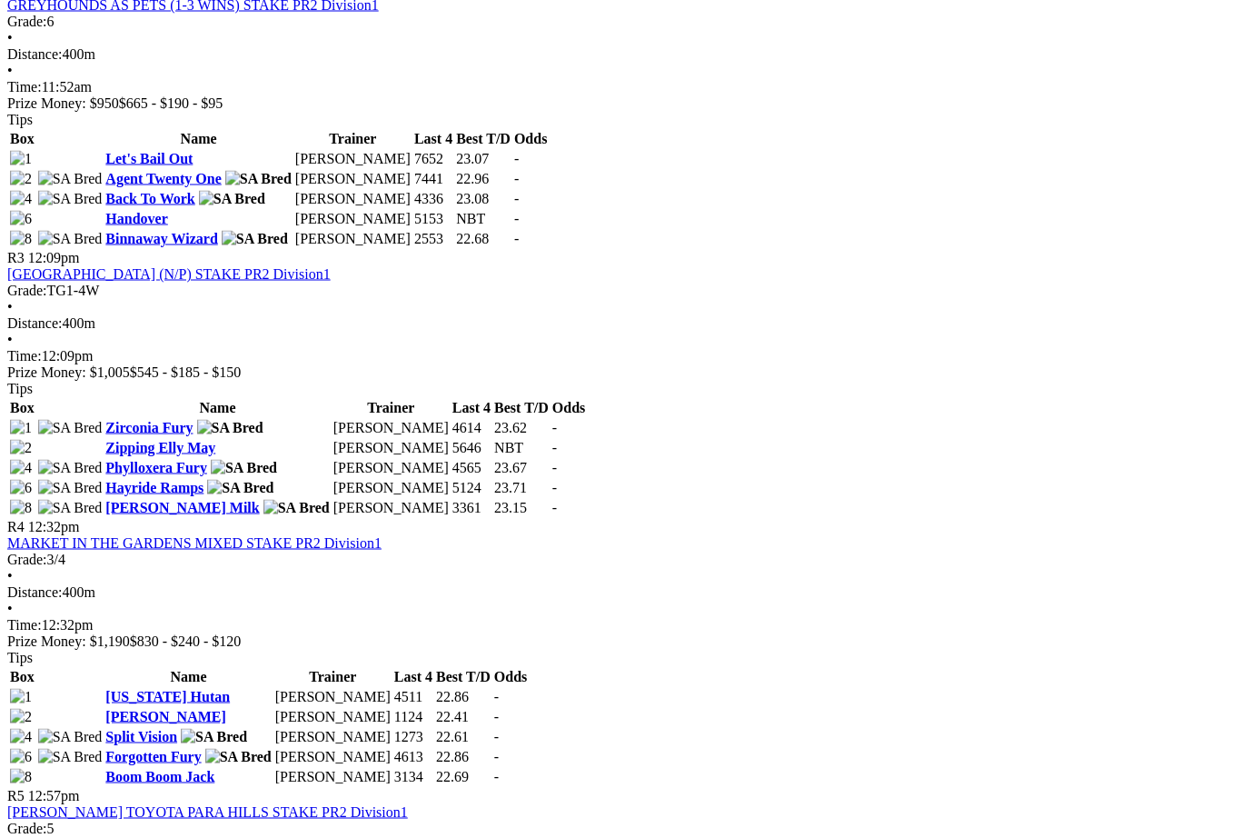  I want to click on td: 23.71, so click(521, 488).